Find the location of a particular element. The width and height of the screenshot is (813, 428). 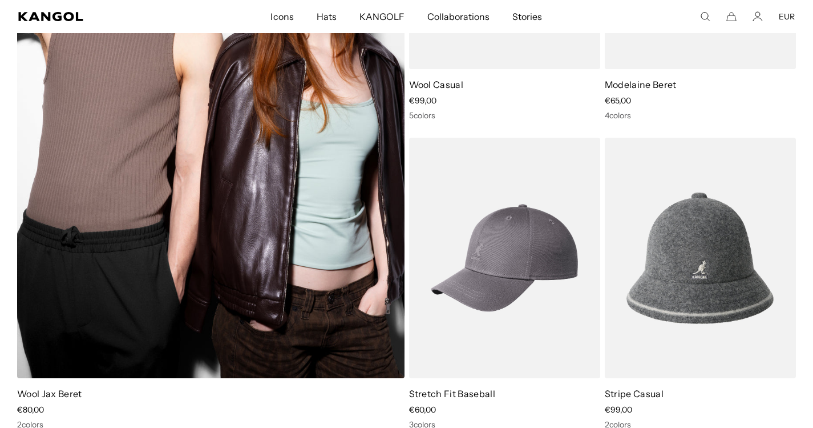

a: Modelaine Beret is located at coordinates (641, 84).